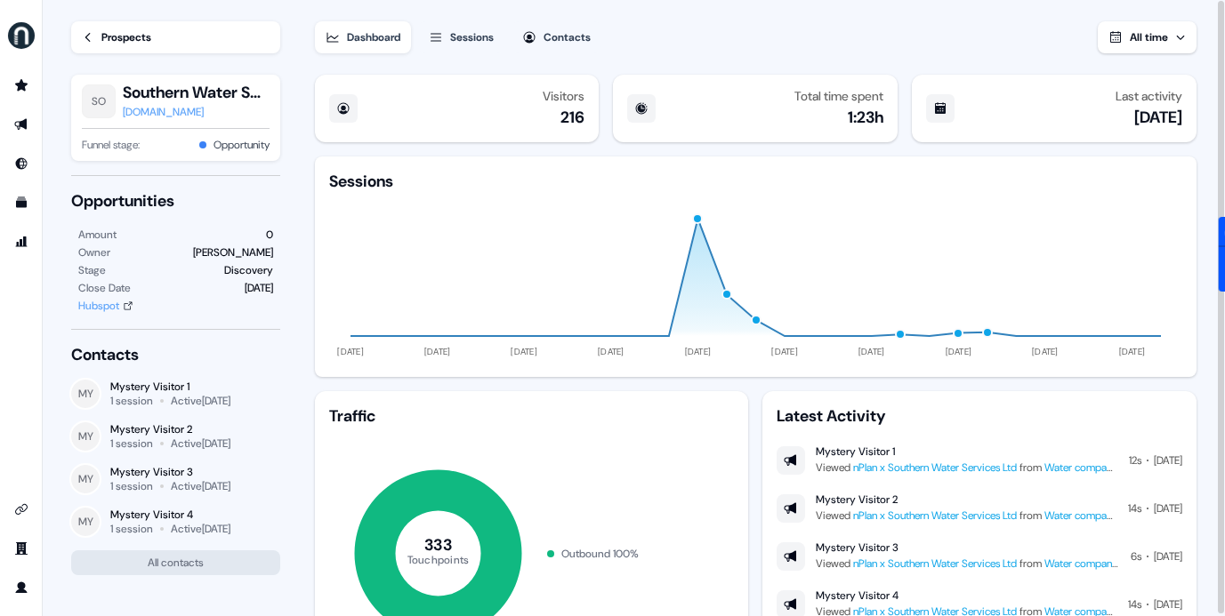 Image resolution: width=1225 pixels, height=616 pixels. What do you see at coordinates (104, 288) in the screenshot?
I see `div: Close Date` at bounding box center [104, 288].